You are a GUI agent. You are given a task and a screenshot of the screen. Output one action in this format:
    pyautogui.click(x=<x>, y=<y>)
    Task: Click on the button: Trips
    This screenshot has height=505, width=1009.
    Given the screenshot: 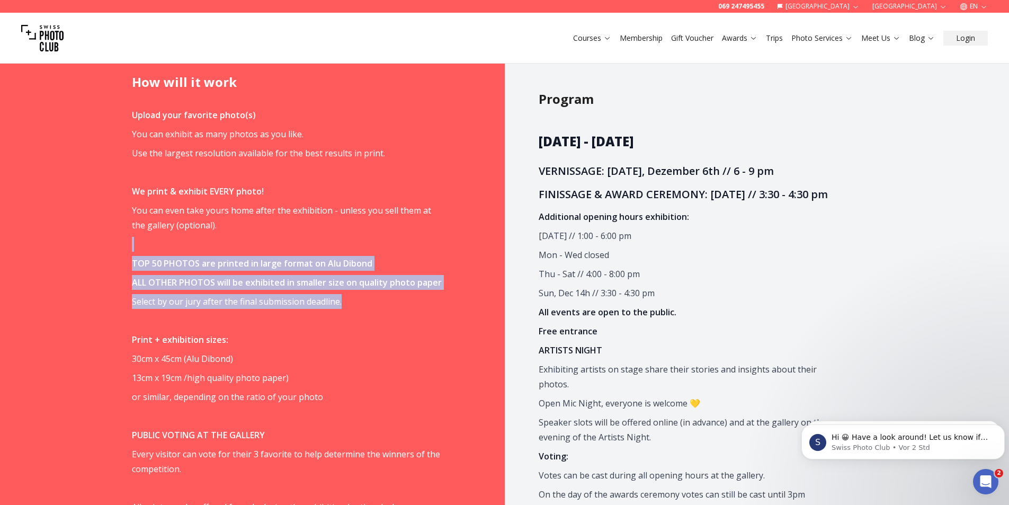 What is the action you would take?
    pyautogui.click(x=774, y=38)
    